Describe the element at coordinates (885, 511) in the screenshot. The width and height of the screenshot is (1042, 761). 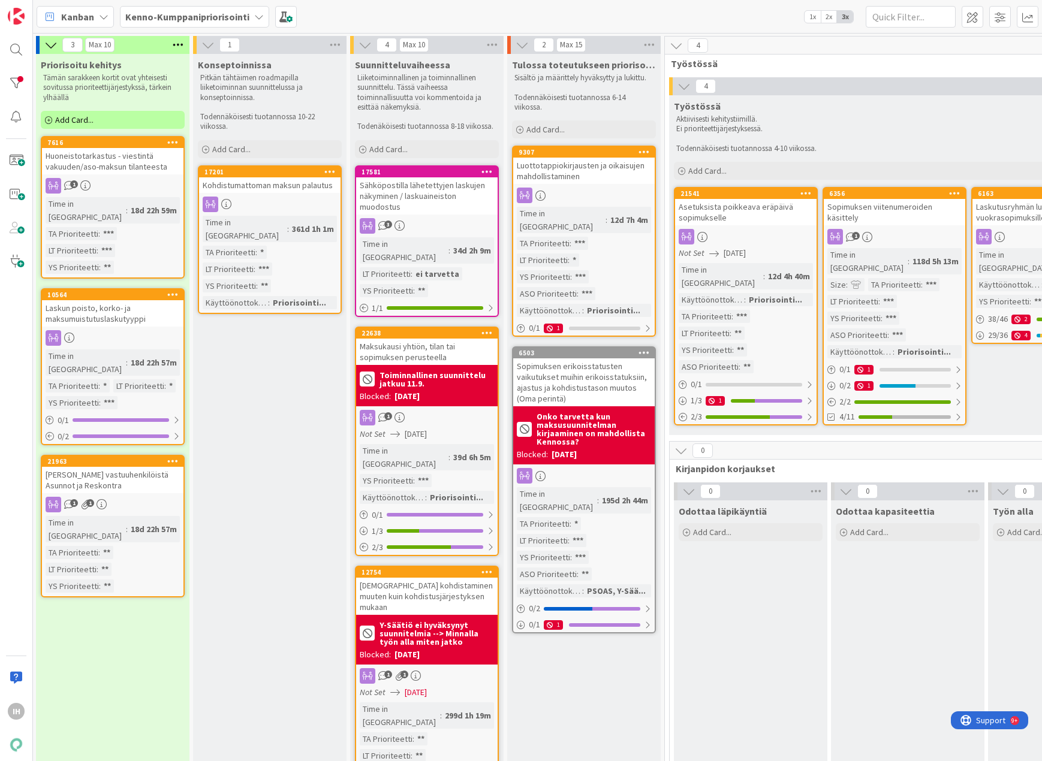
I see `span: Odottaa kapasiteettia` at that location.